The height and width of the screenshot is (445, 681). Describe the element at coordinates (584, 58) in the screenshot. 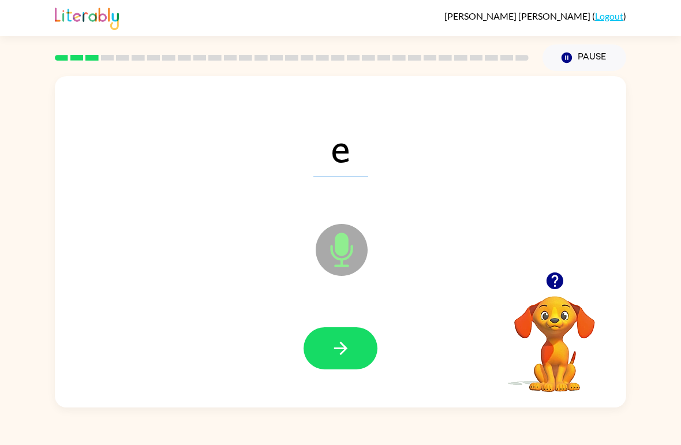

I see `button: Pause` at that location.